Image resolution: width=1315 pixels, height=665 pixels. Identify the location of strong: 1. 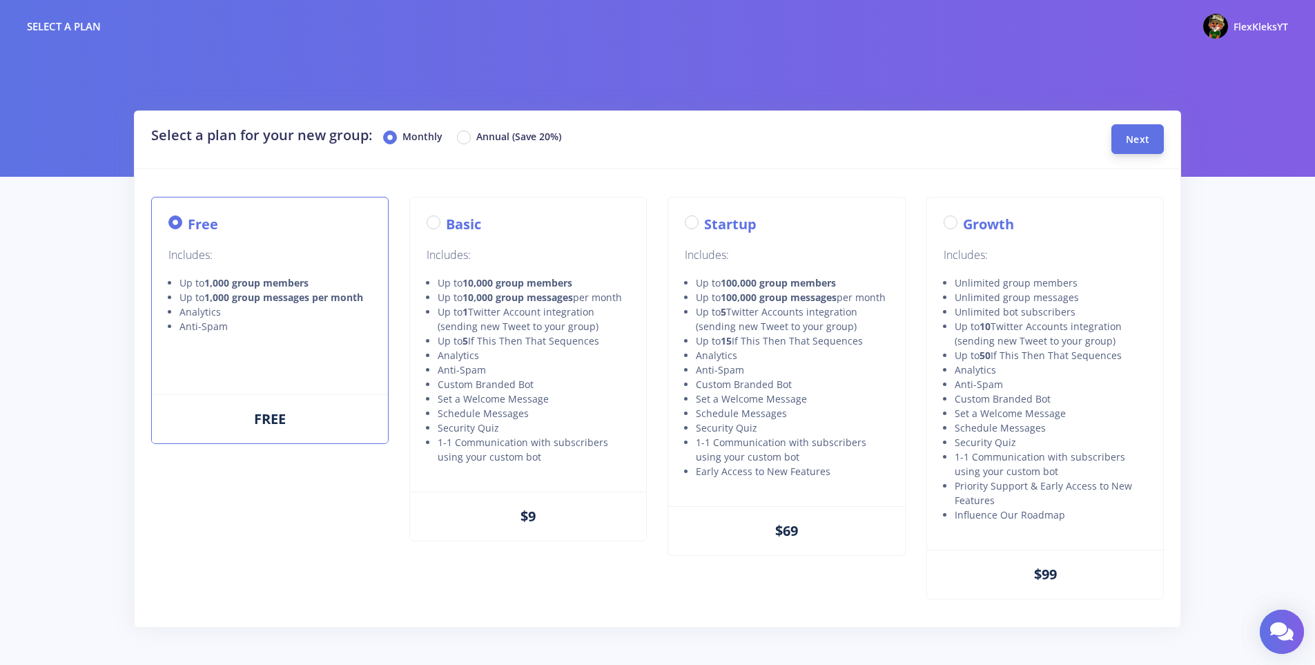
(465, 311).